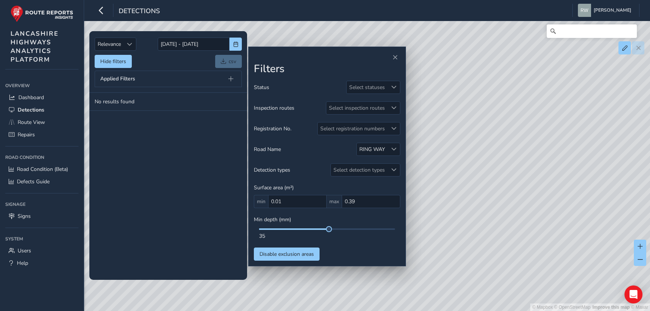 The width and height of the screenshot is (650, 311). What do you see at coordinates (42, 169) in the screenshot?
I see `span: Road Condition (Beta)` at bounding box center [42, 169].